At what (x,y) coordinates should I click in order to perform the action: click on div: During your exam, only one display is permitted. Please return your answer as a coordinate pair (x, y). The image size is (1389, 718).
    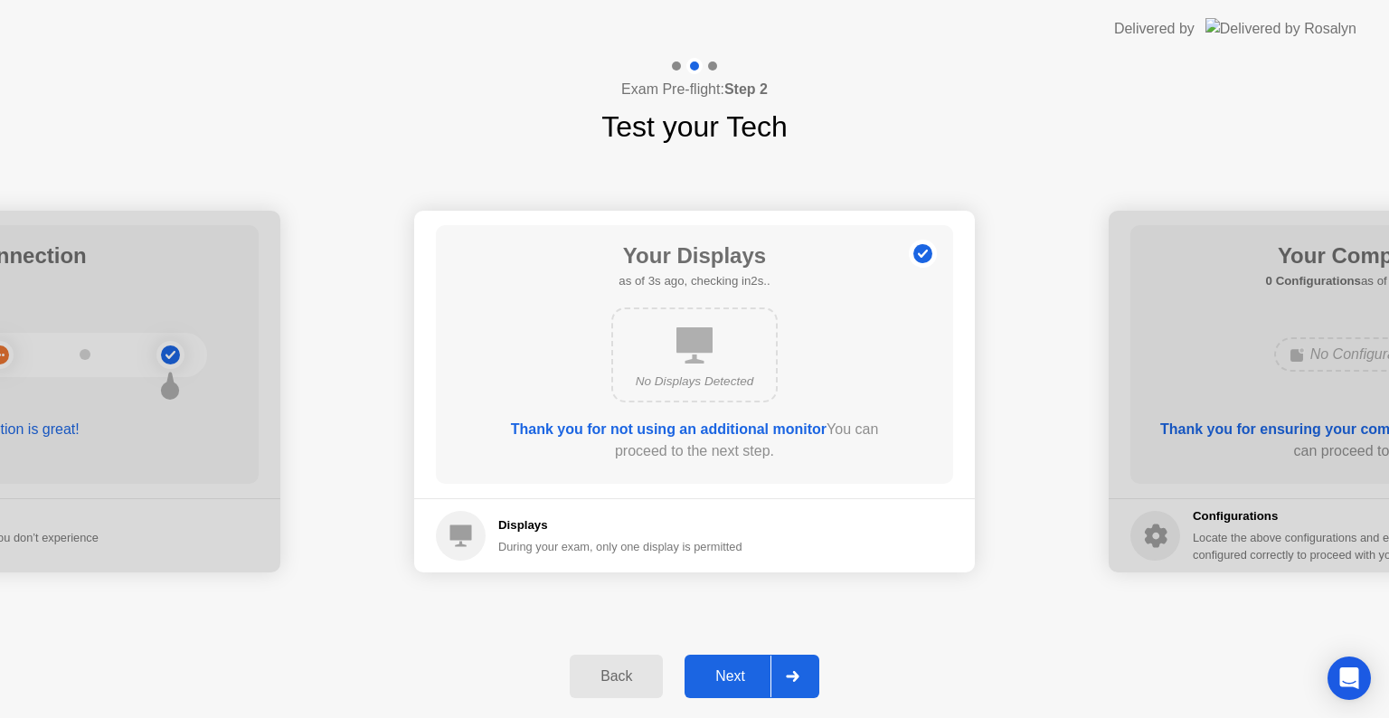
    Looking at the image, I should click on (620, 546).